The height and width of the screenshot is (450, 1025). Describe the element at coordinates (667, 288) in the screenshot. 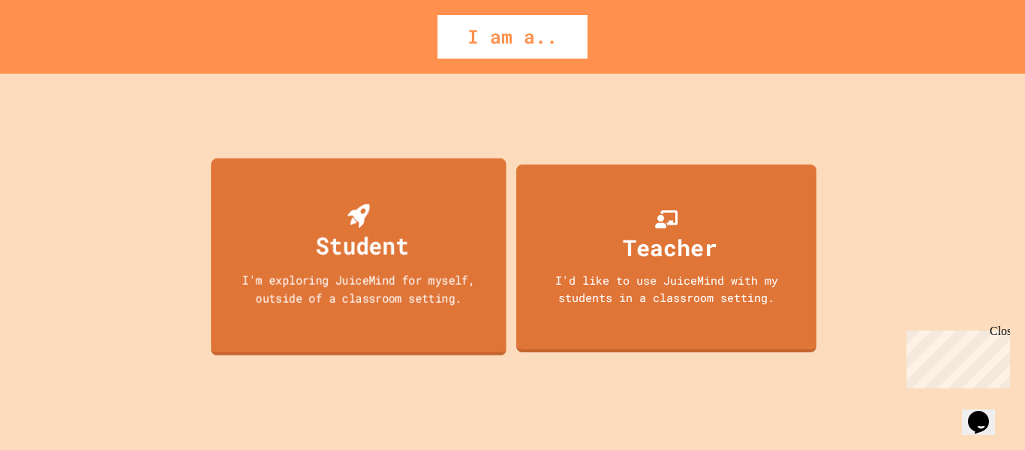

I see `div: I'd like to use JuiceMind with my students in a classroom setting.` at that location.